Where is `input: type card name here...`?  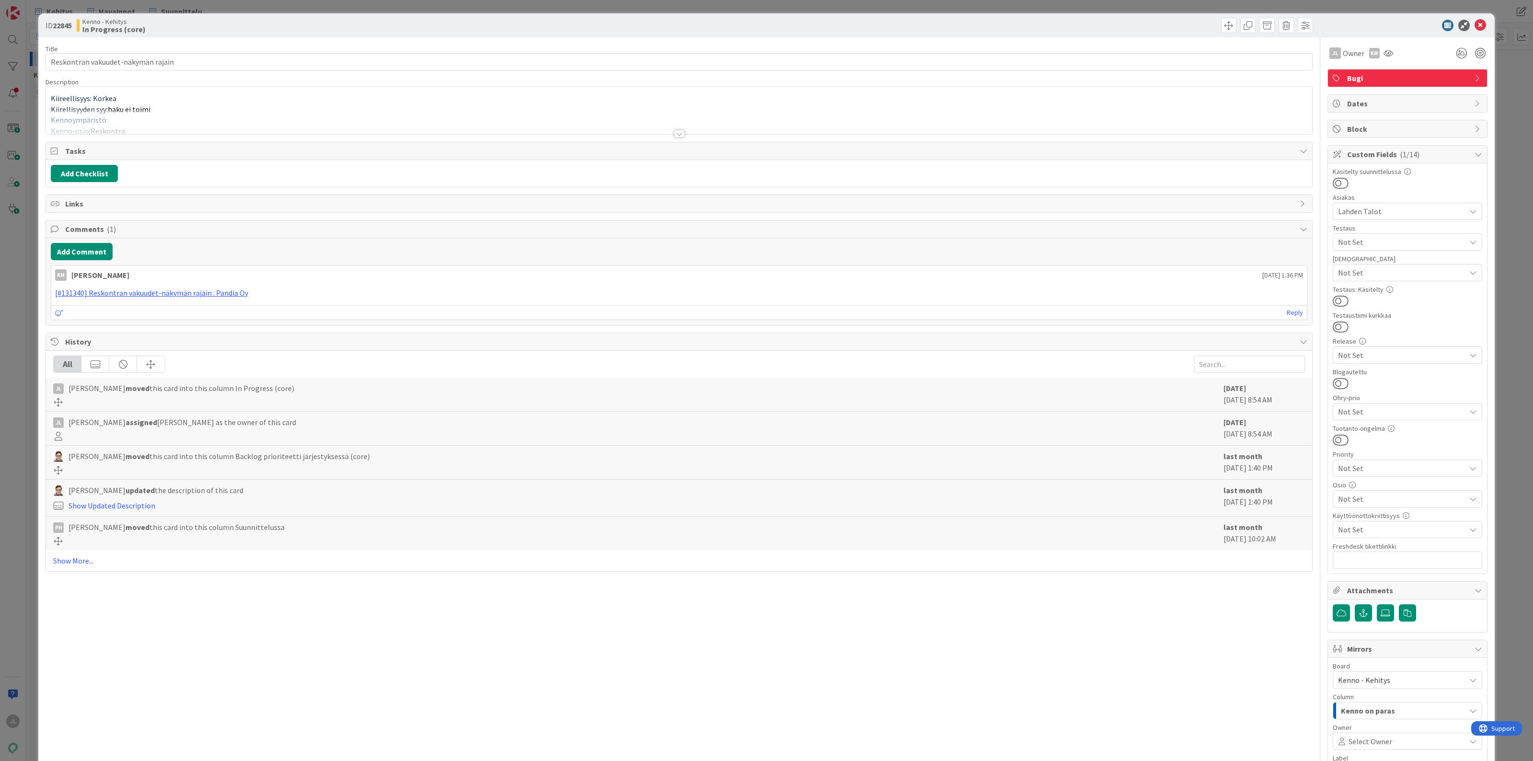 input: type card name here... is located at coordinates (679, 62).